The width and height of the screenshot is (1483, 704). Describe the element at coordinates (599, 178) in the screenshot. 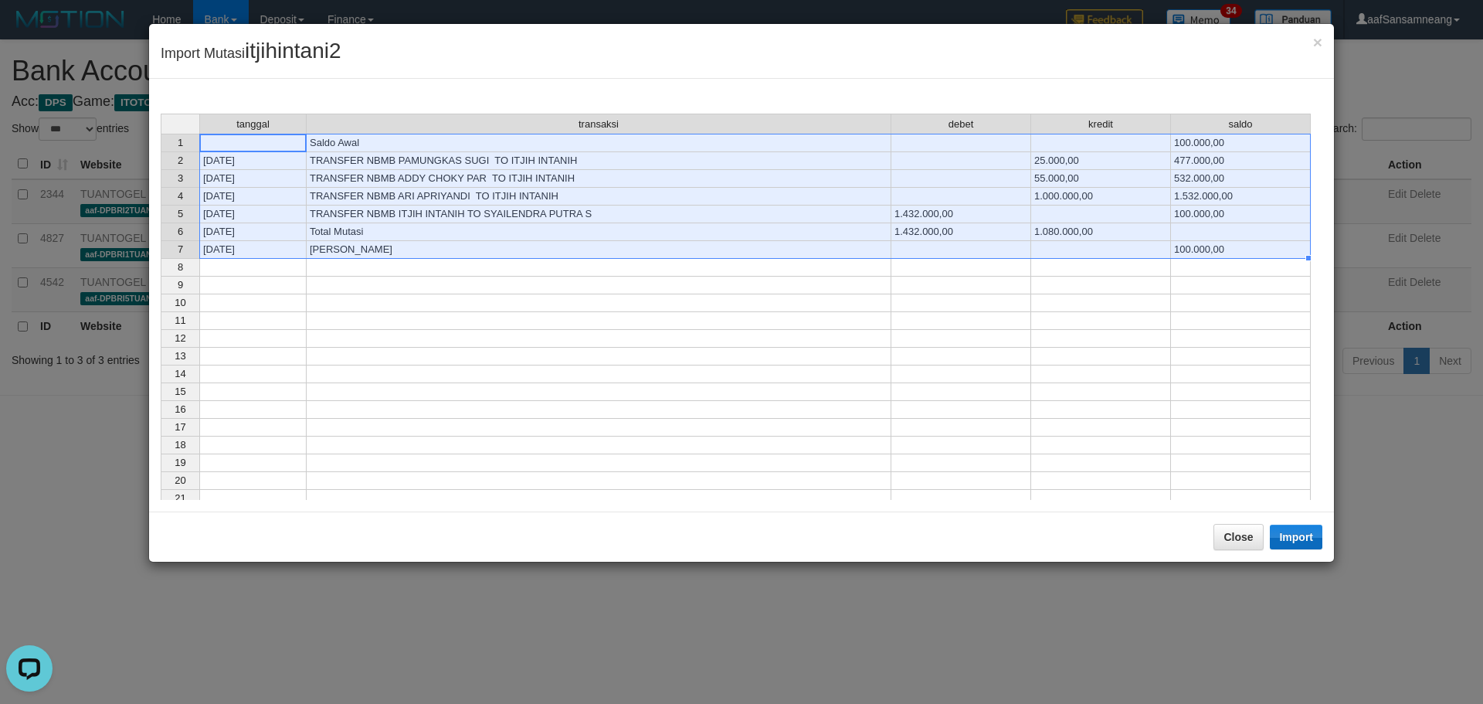

I see `td: TRANSFER NBMB ADDY CHOKY PAR TO ITJIH INTANIH` at that location.